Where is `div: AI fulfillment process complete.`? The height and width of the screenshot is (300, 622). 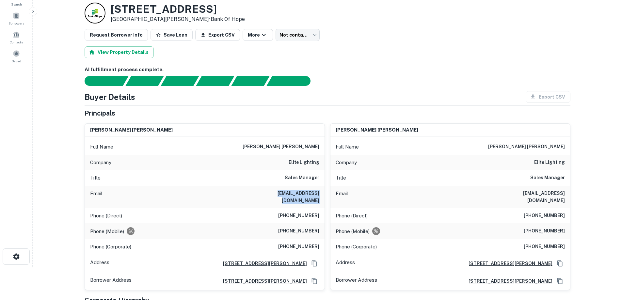 div: AI fulfillment process complete. is located at coordinates (293, 81).